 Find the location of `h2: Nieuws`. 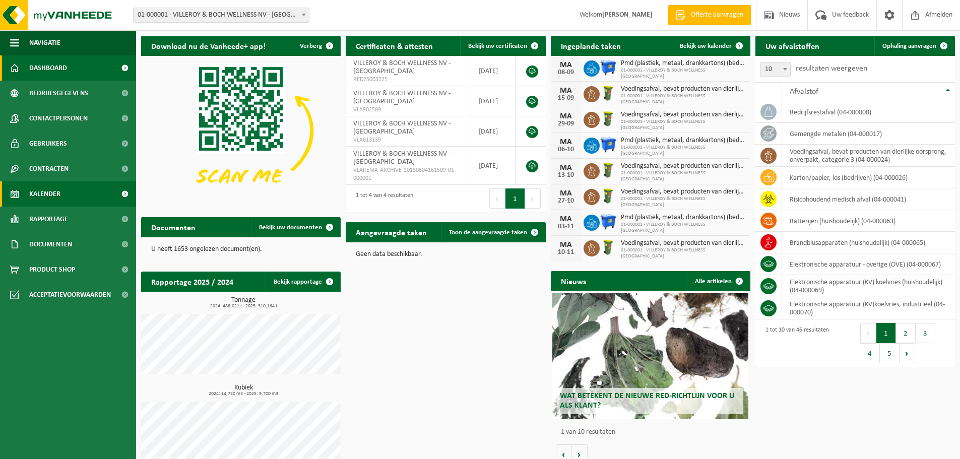

h2: Nieuws is located at coordinates (574, 281).